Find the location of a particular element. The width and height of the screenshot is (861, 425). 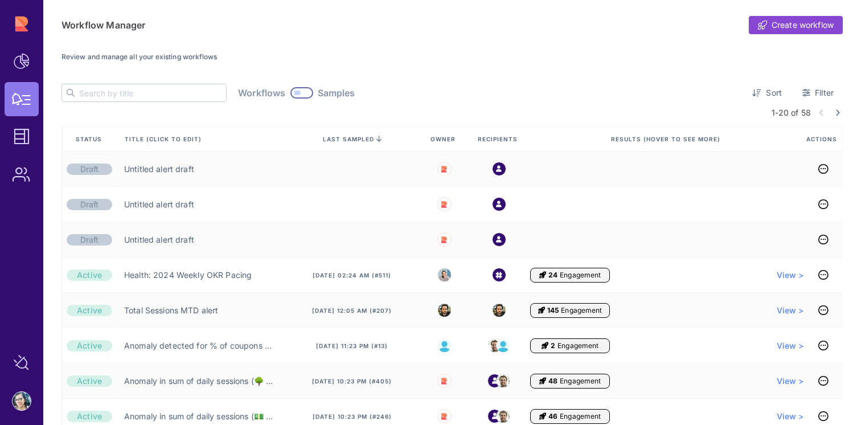

a: Anomaly detected for % of coupons not mapped to partner name. is located at coordinates (199, 346).